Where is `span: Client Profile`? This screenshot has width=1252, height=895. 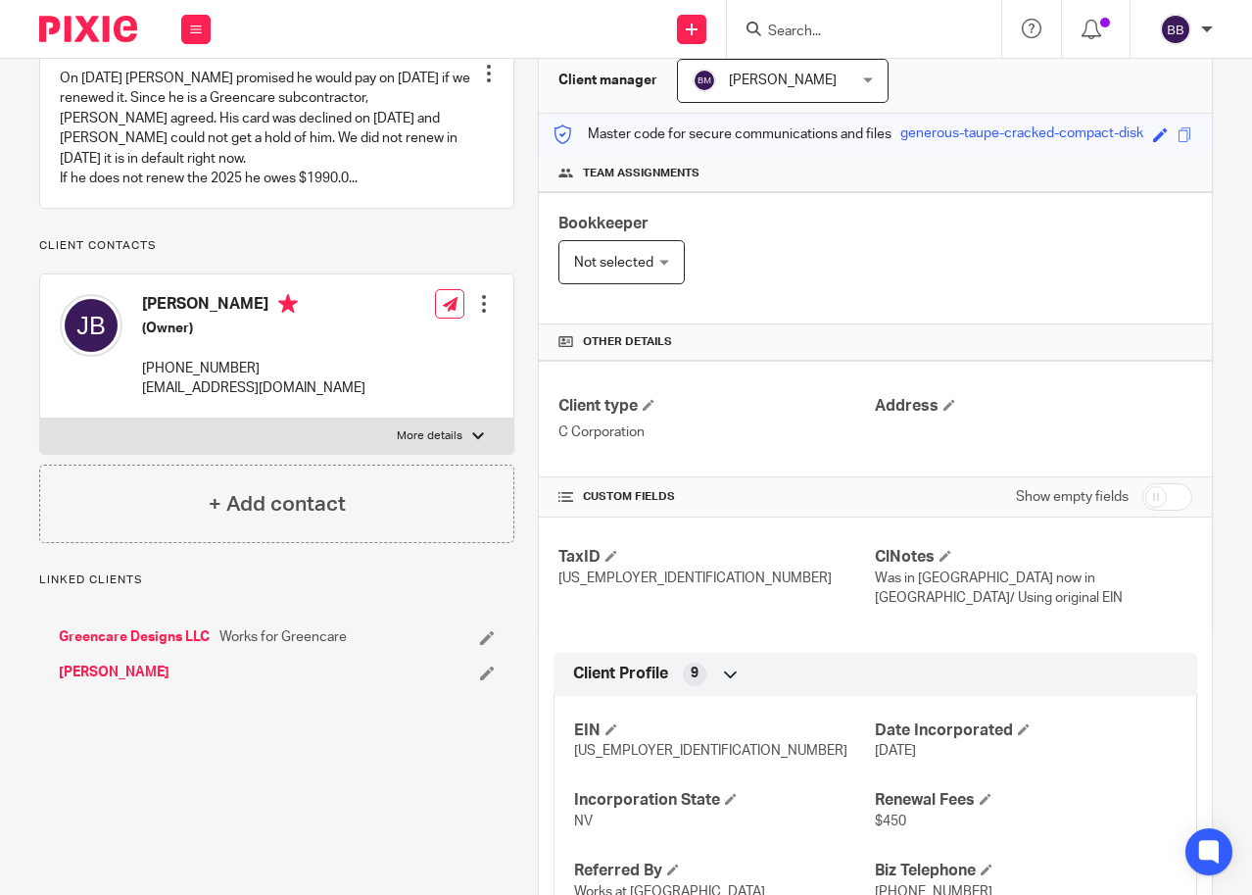
span: Client Profile is located at coordinates (620, 673).